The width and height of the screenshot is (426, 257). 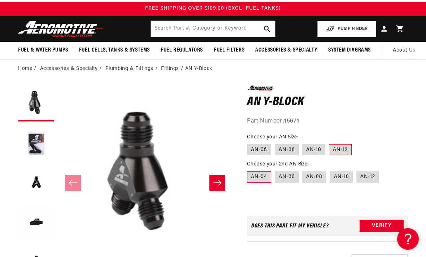 I want to click on label: AN-04, so click(x=259, y=177).